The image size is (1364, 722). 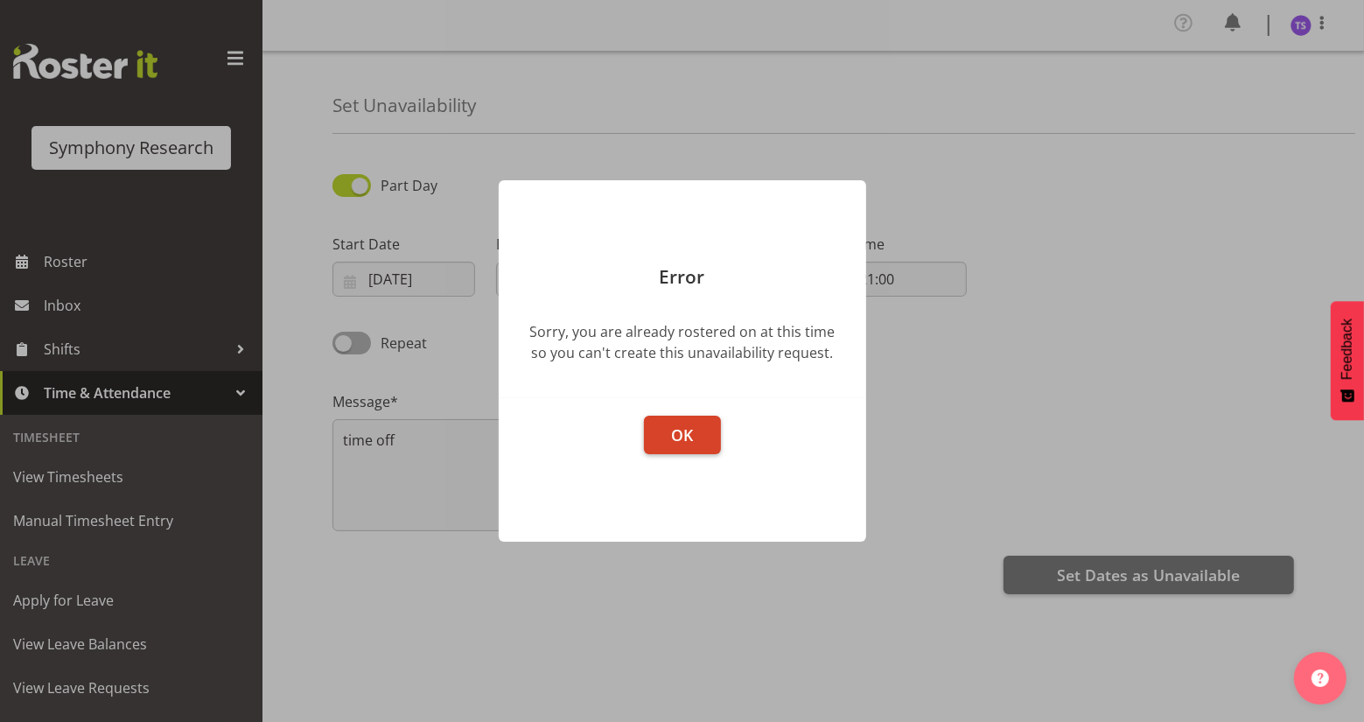 What do you see at coordinates (682, 276) in the screenshot?
I see `p: Error` at bounding box center [682, 276].